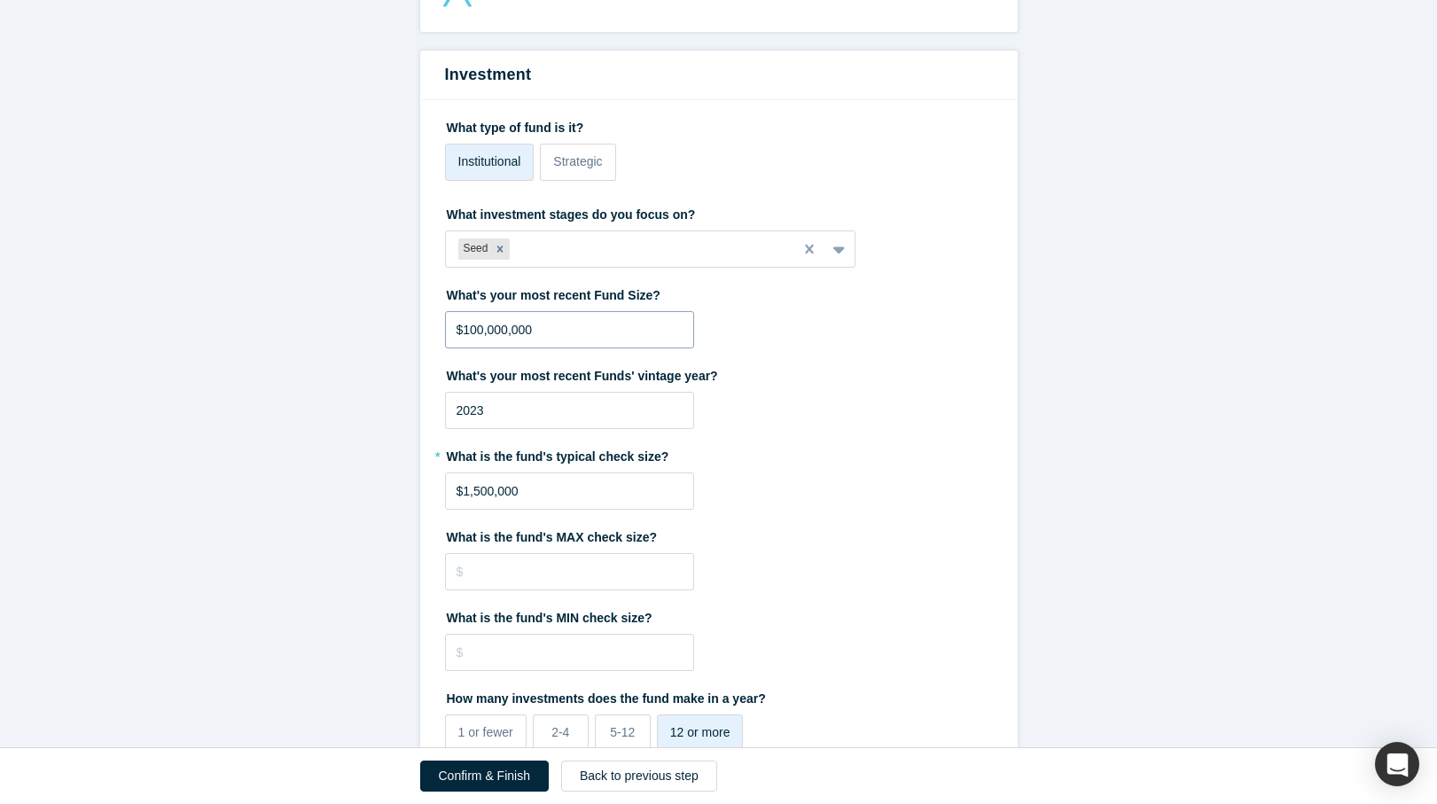  I want to click on label: What's your most recent Funds' vintage year?, so click(719, 373).